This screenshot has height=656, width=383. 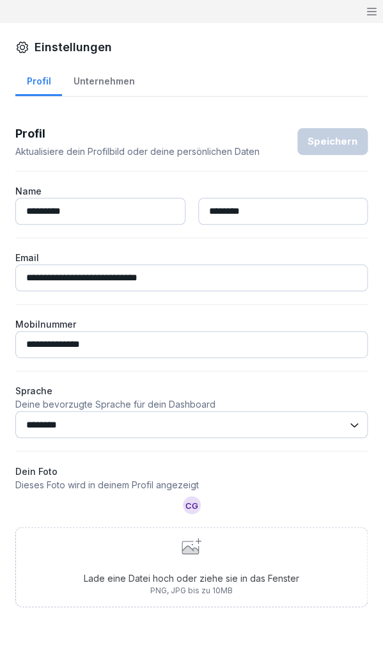 I want to click on label: Mobilnummer, so click(x=191, y=324).